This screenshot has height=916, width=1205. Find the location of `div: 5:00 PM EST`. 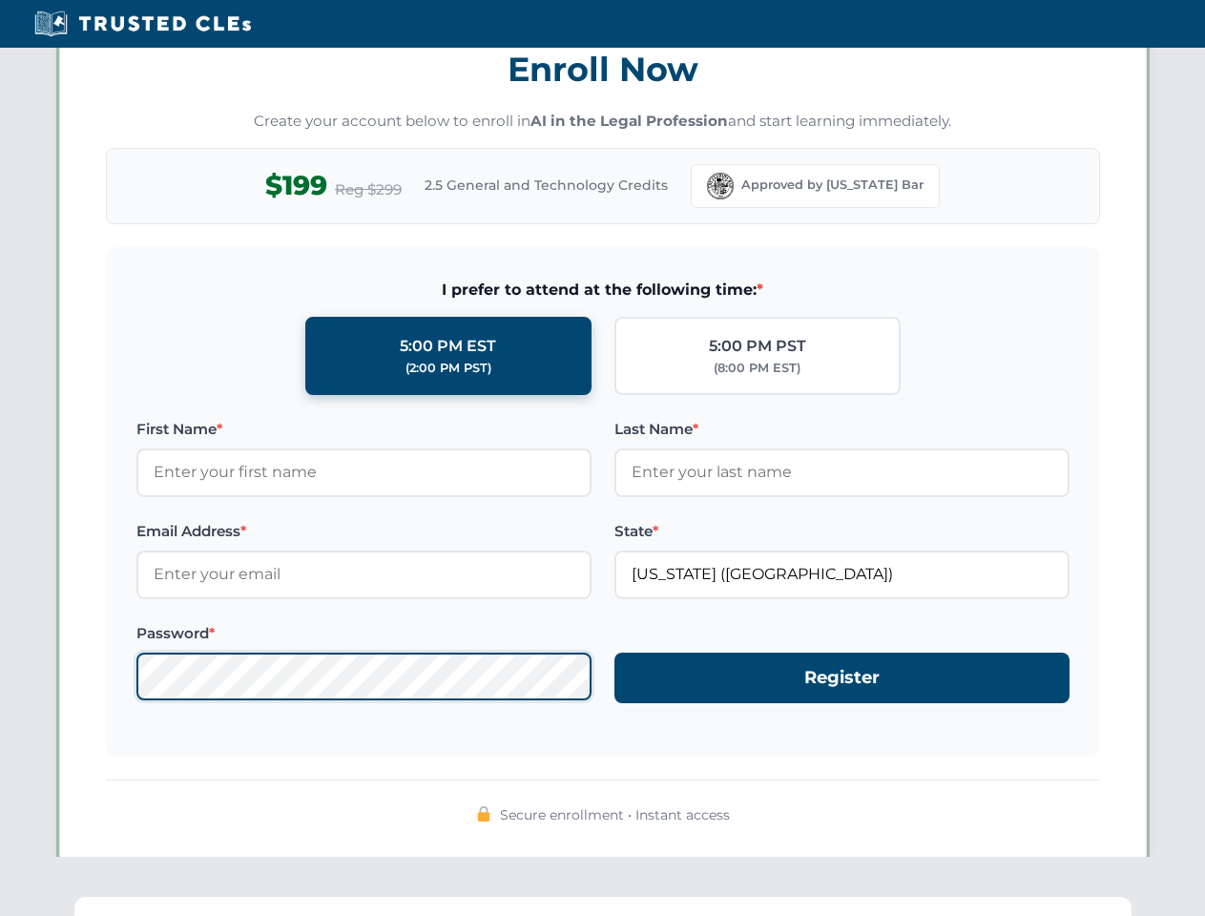

div: 5:00 PM EST is located at coordinates (448, 346).